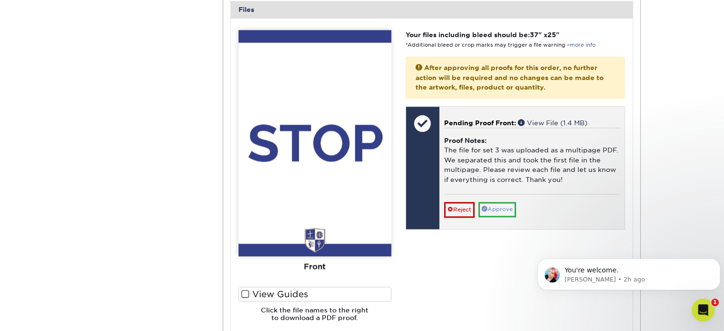 The height and width of the screenshot is (331, 724). I want to click on a: Reject, so click(459, 210).